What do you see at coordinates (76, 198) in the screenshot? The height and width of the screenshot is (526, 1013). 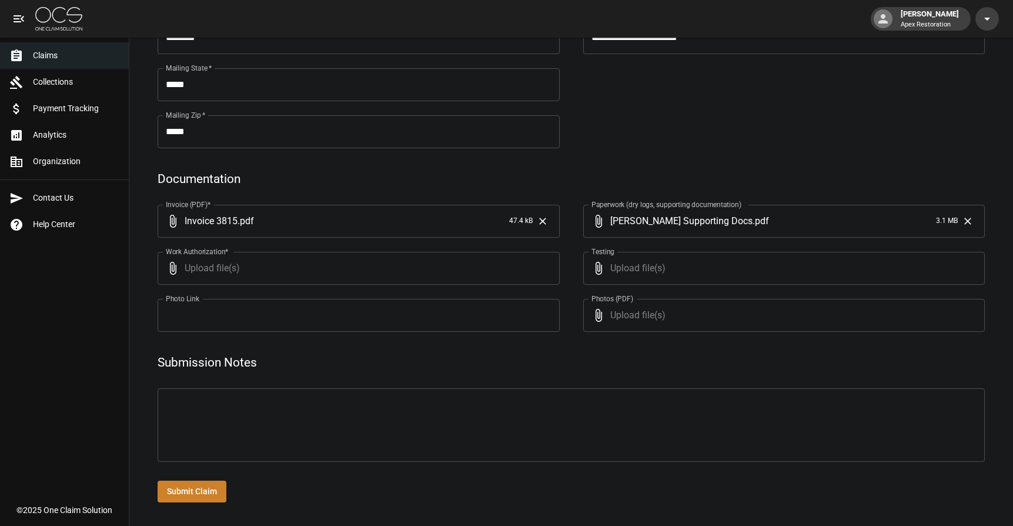 I see `span: Contact Us` at bounding box center [76, 198].